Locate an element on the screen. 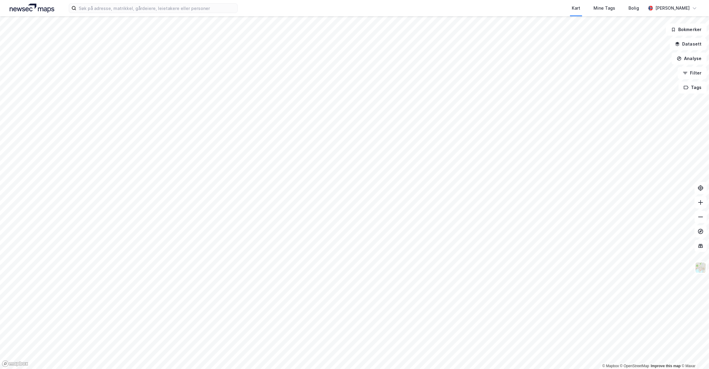 The image size is (709, 369). button: Filter is located at coordinates (693, 73).